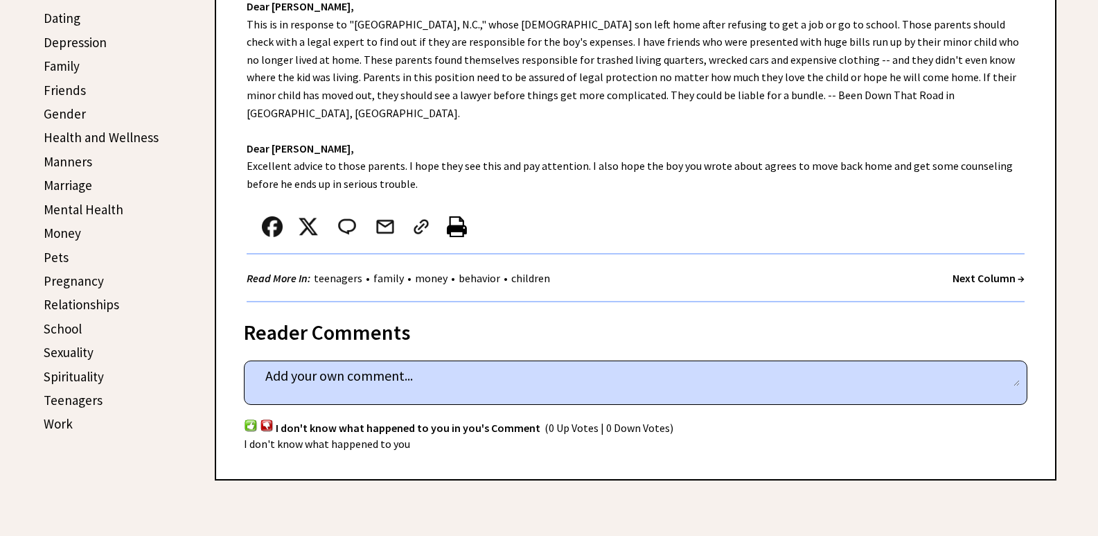  I want to click on img: x_small.png, so click(308, 227).